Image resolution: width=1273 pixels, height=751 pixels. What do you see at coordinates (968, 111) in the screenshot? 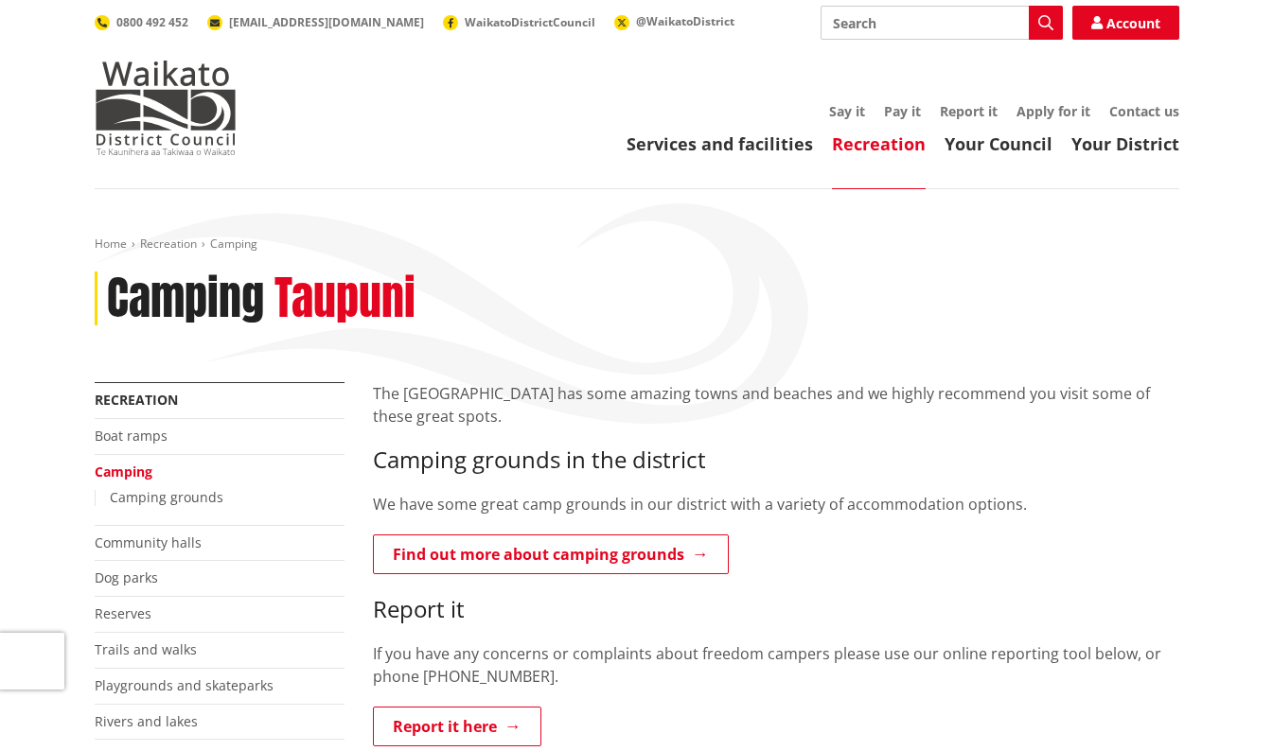
I see `a: Report it` at bounding box center [968, 111].